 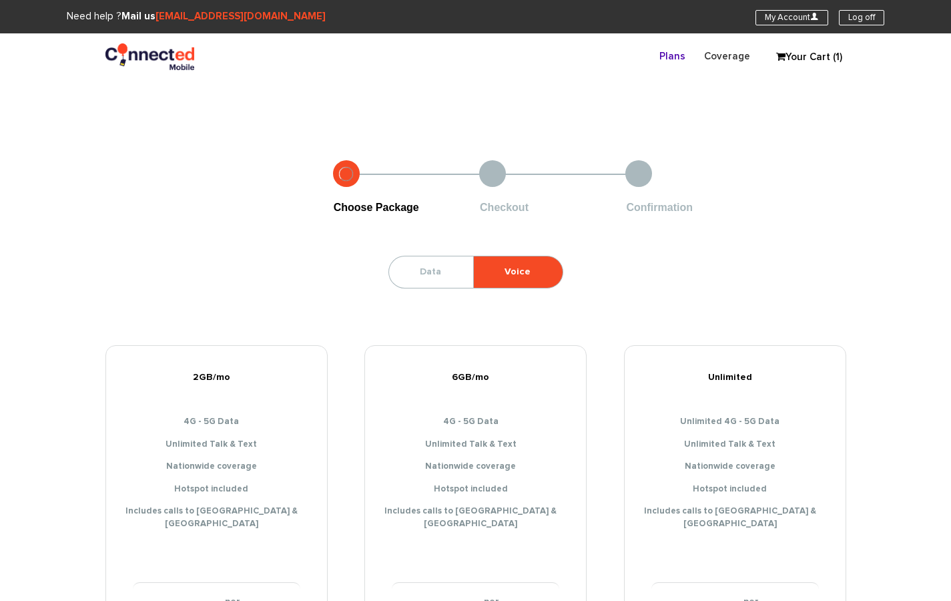 I want to click on span: Choose Package, so click(x=377, y=207).